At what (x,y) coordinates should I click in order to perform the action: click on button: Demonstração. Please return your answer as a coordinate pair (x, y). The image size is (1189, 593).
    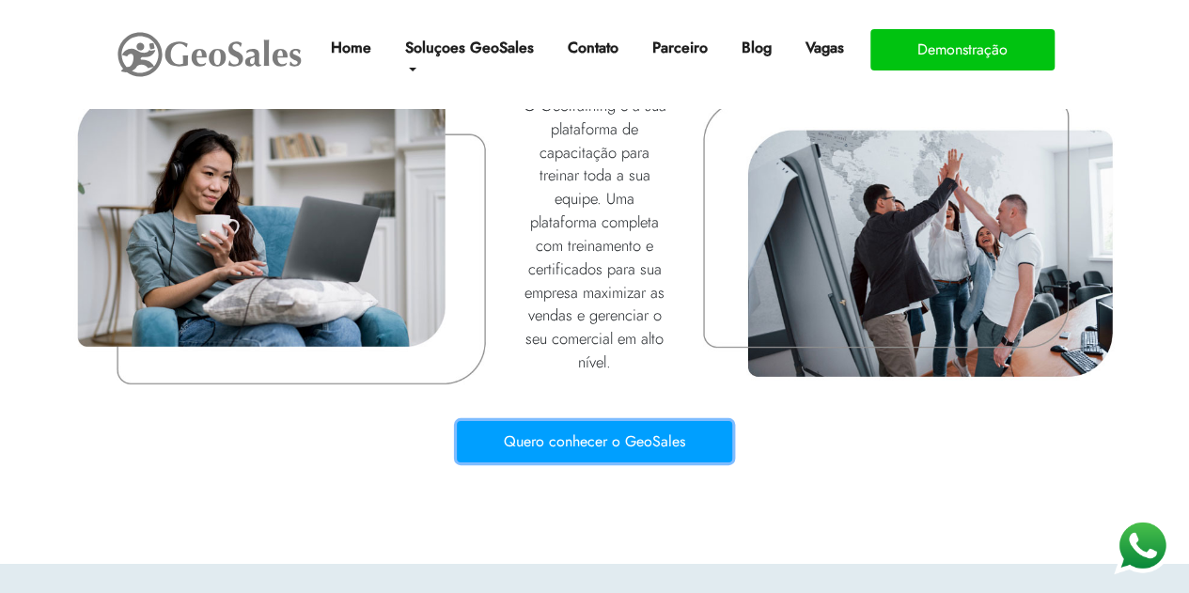
    Looking at the image, I should click on (963, 50).